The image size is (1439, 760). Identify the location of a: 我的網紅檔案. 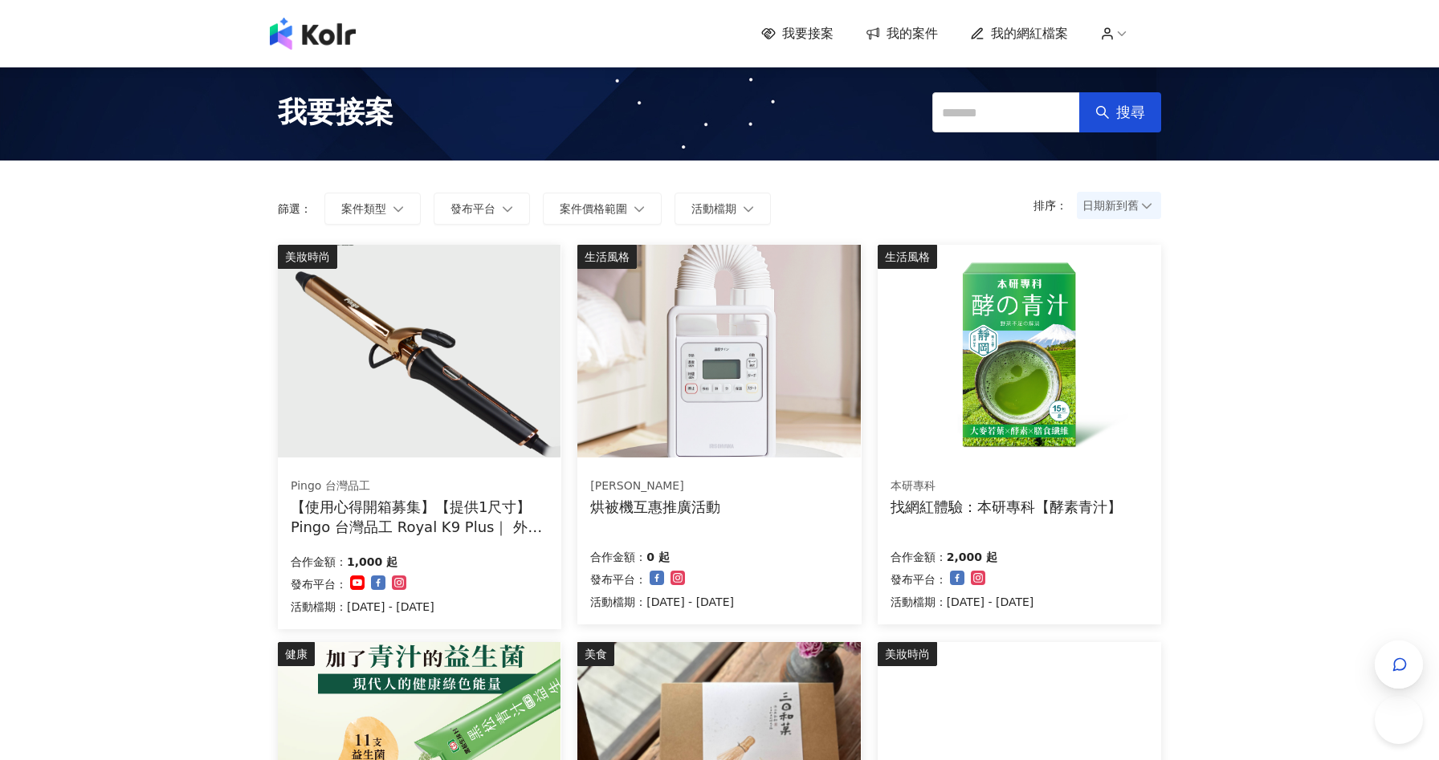
(1019, 34).